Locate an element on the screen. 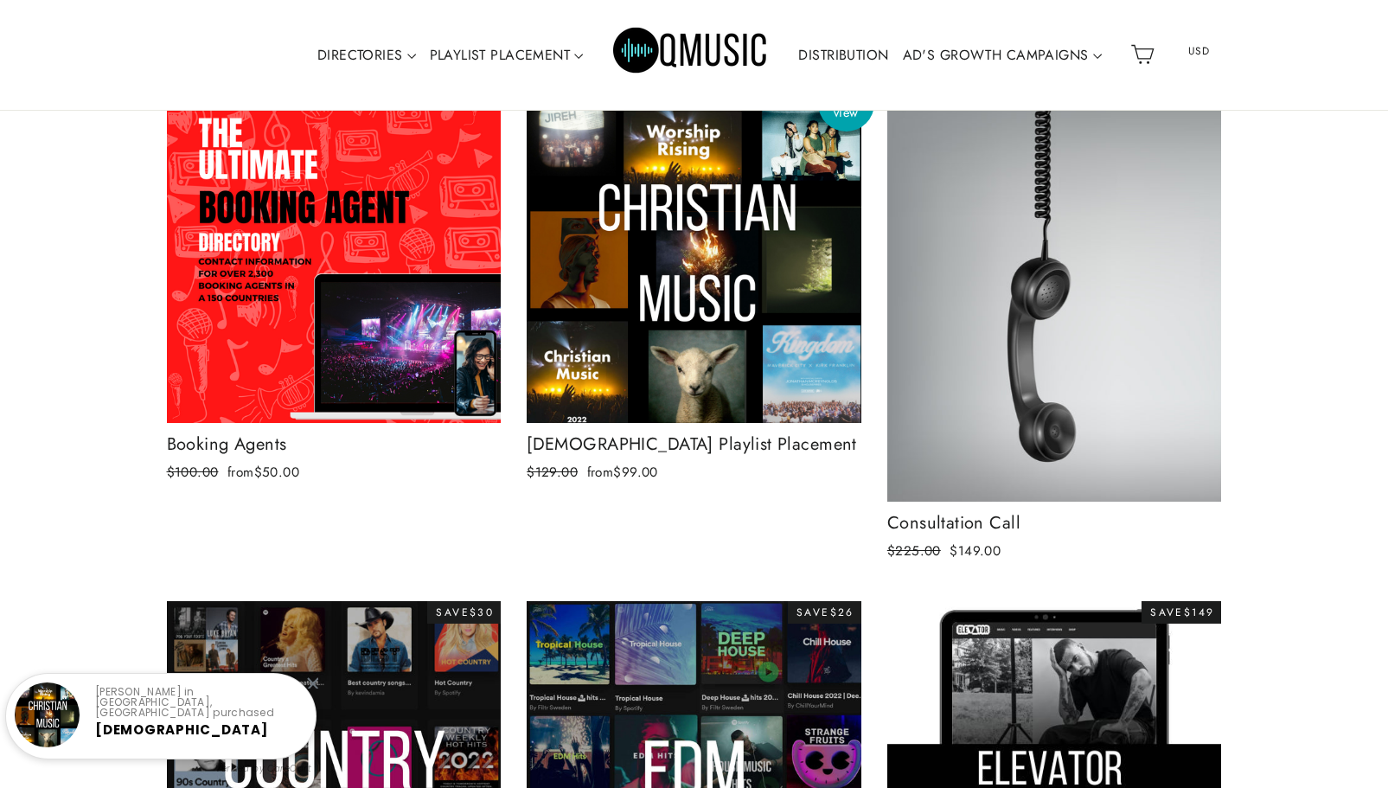  span: $149.00 is located at coordinates (974, 551).